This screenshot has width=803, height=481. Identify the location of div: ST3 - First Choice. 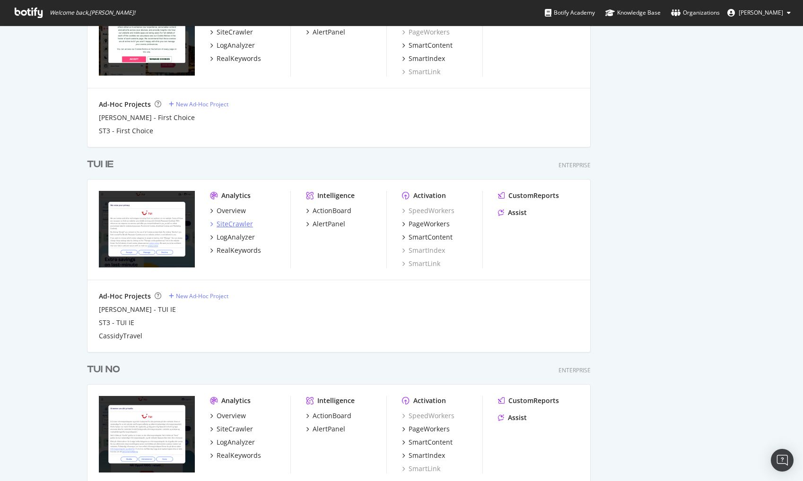
(126, 131).